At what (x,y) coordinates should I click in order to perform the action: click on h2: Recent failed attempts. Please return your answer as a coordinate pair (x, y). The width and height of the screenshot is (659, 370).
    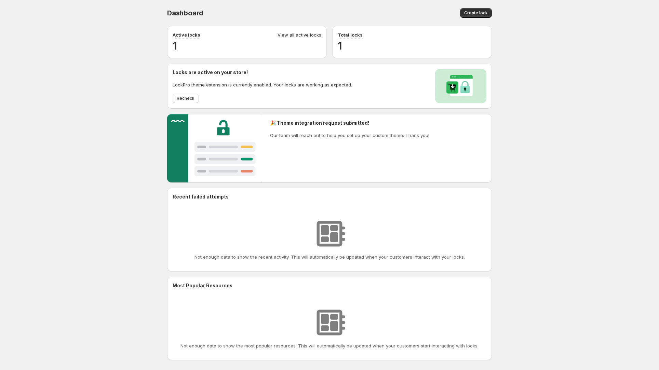
    Looking at the image, I should click on (201, 197).